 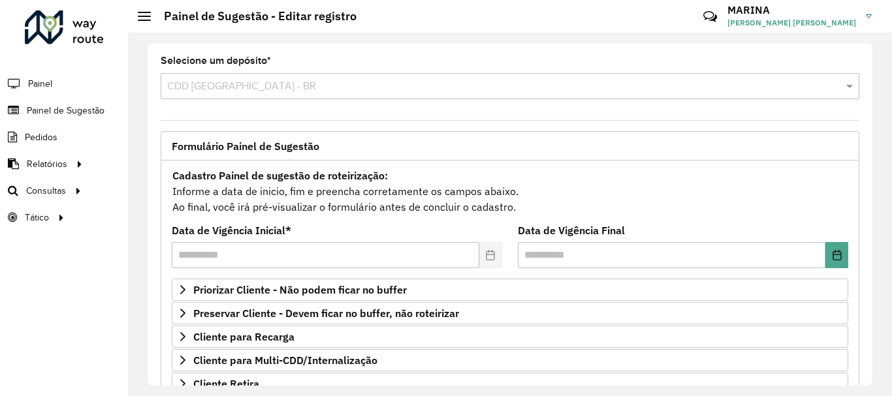 I want to click on label: Selecione um depósito, so click(x=215, y=61).